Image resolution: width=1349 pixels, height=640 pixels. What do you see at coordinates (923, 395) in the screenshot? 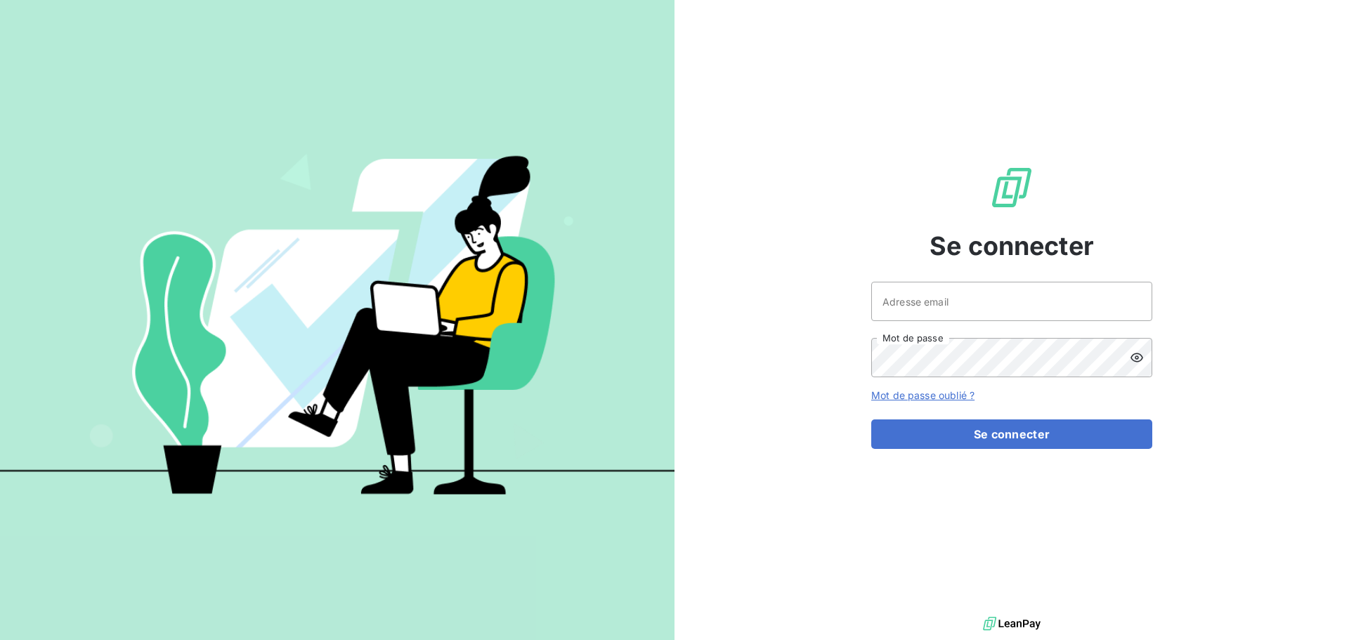
I see `a: Mot de passe oublié ?` at bounding box center [923, 395].